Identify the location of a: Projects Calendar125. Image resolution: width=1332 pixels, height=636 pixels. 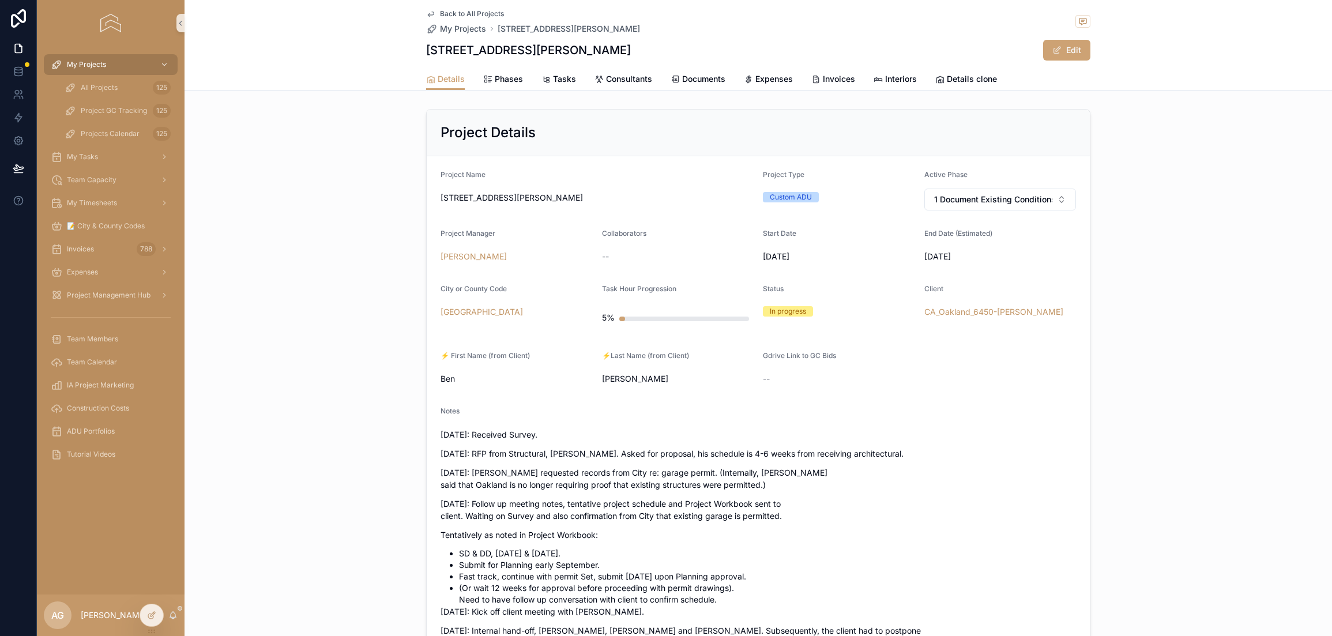
(118, 134).